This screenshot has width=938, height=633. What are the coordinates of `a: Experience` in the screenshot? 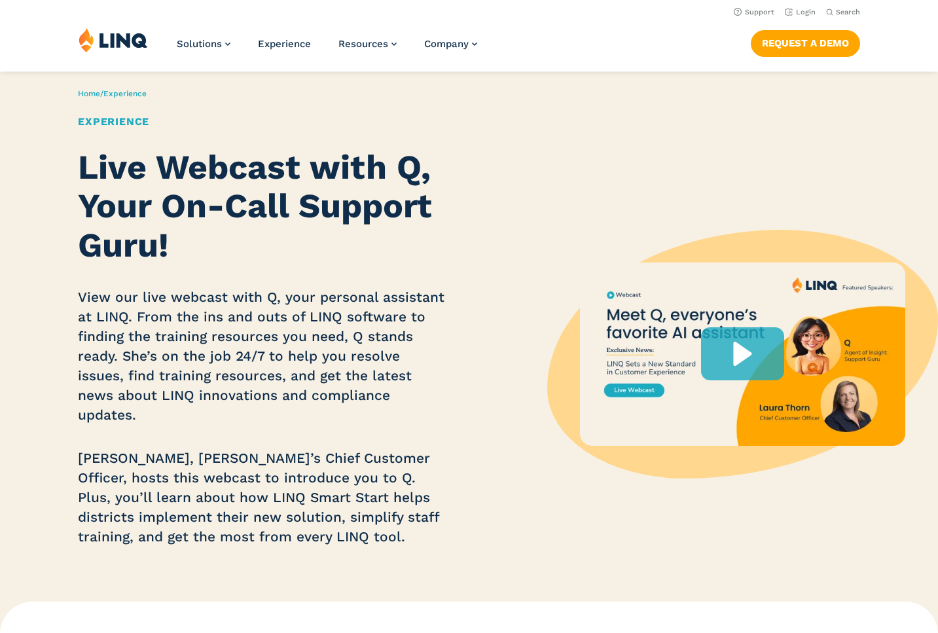 It's located at (284, 44).